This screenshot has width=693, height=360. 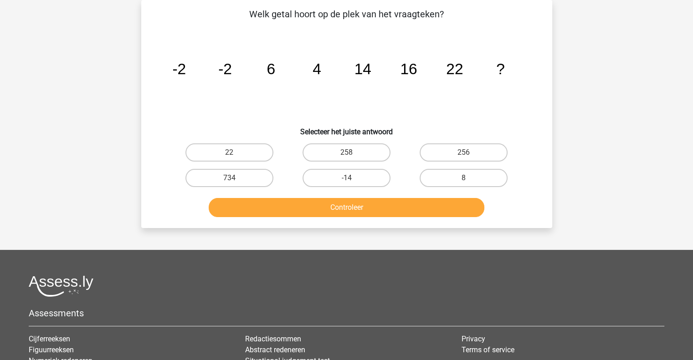 I want to click on a: Abstract redeneren, so click(x=275, y=350).